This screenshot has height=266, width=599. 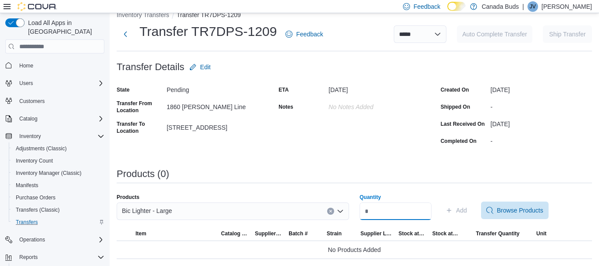 What do you see at coordinates (147, 211) in the screenshot?
I see `span: Bic Lighter - Large` at bounding box center [147, 211].